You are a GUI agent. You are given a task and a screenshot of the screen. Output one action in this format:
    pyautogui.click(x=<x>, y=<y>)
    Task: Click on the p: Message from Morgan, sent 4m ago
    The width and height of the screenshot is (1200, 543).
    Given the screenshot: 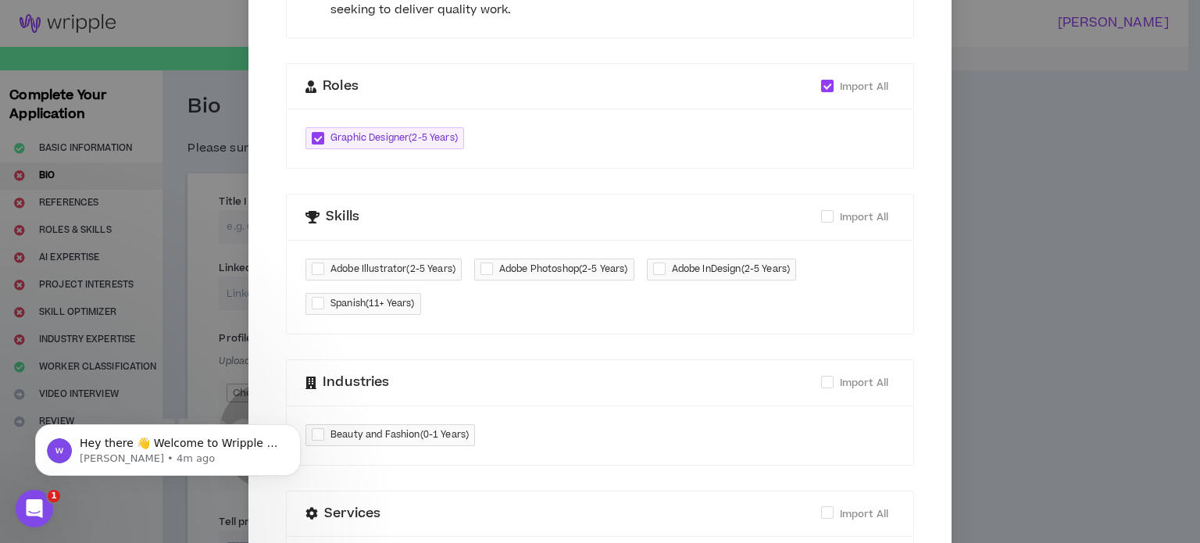 What is the action you would take?
    pyautogui.click(x=169, y=67)
    